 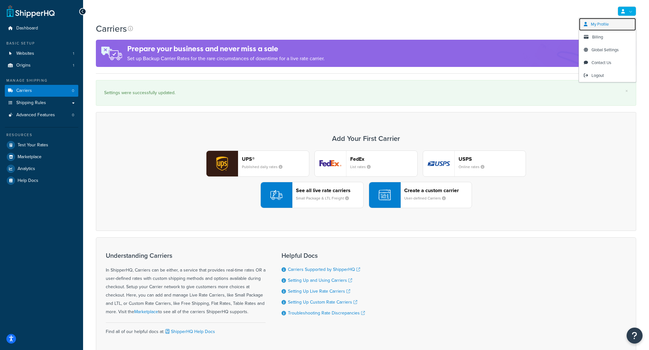 I want to click on header: FedEx, so click(x=384, y=159).